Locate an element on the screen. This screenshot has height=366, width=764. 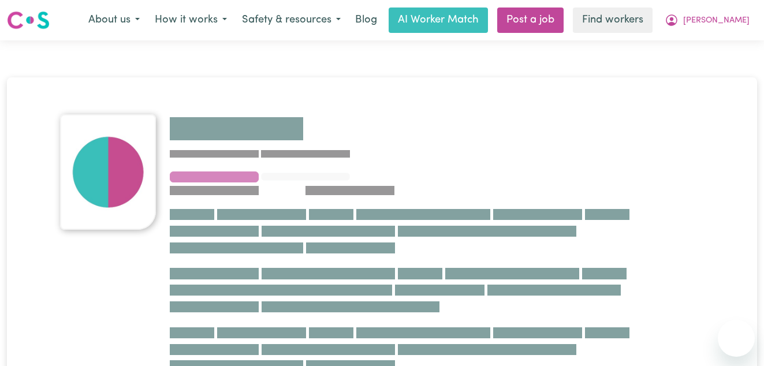
button: Safety & resources is located at coordinates (291, 20).